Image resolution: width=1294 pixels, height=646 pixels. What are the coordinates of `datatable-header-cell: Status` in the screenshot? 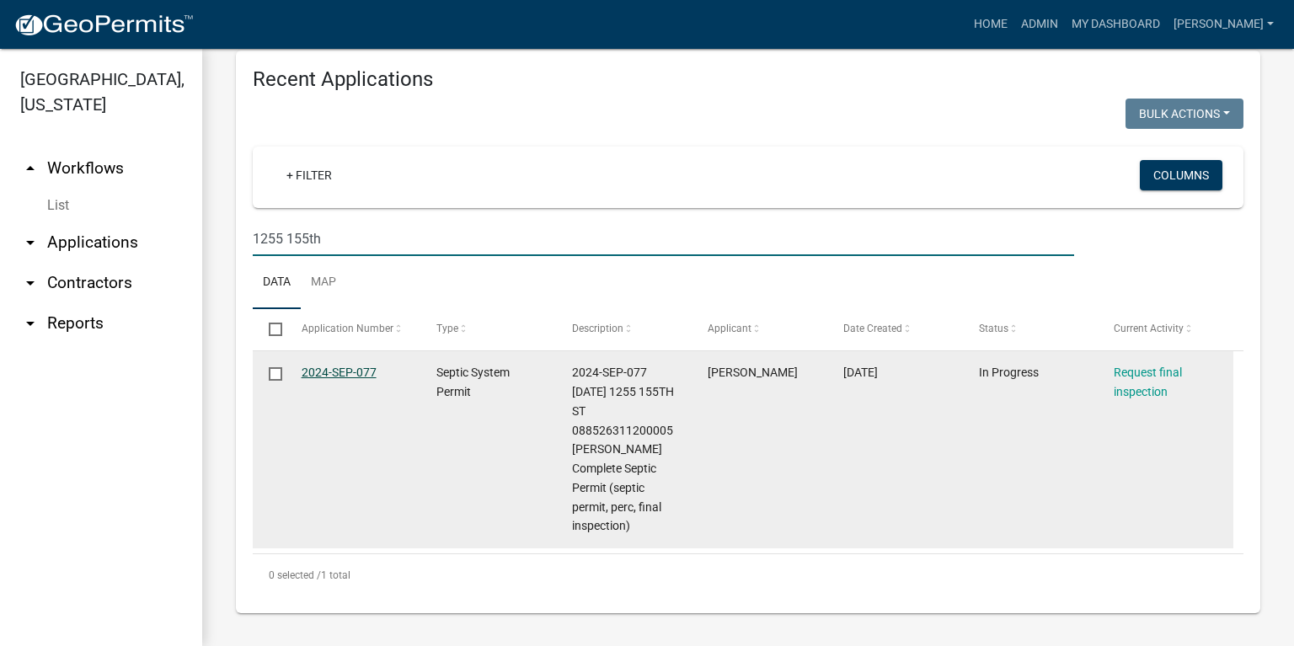 It's located at (1030, 329).